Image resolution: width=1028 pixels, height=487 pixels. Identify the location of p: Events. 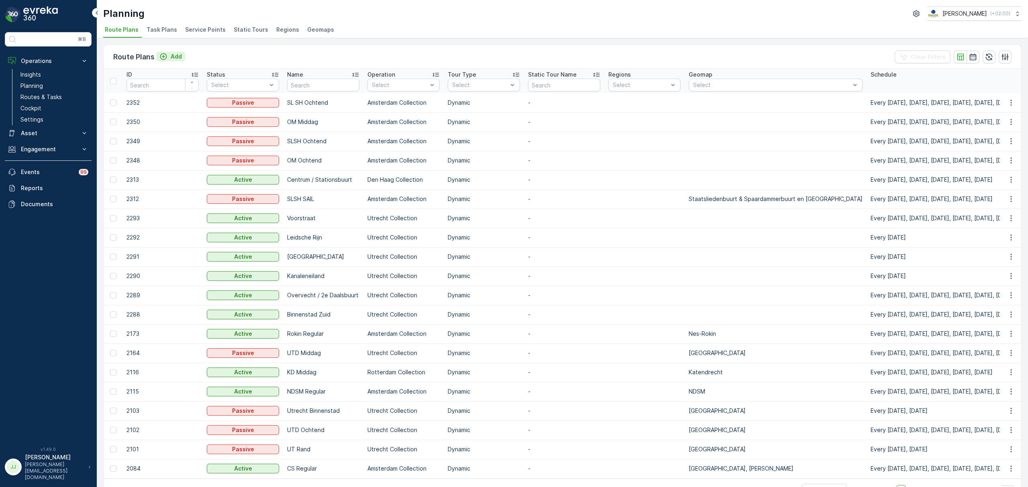
(47, 172).